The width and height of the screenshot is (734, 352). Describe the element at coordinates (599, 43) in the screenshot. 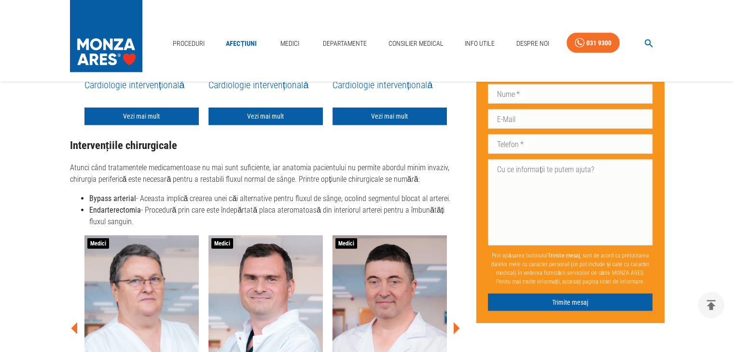

I see `div: 031 9300` at that location.